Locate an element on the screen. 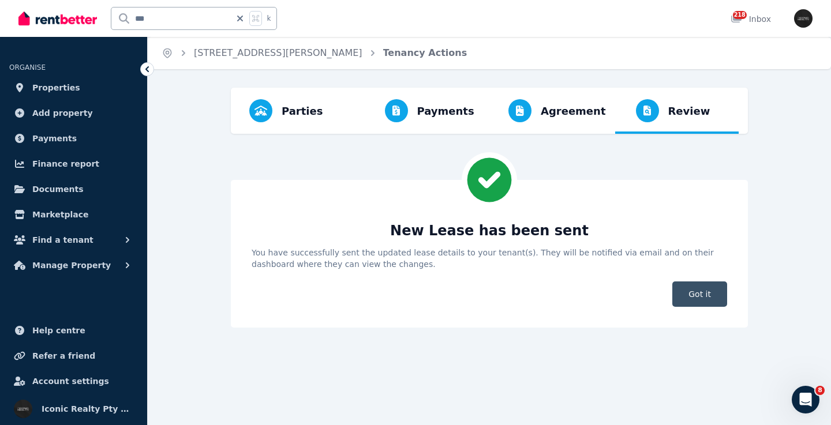 The height and width of the screenshot is (425, 831). span: Got it is located at coordinates (699, 294).